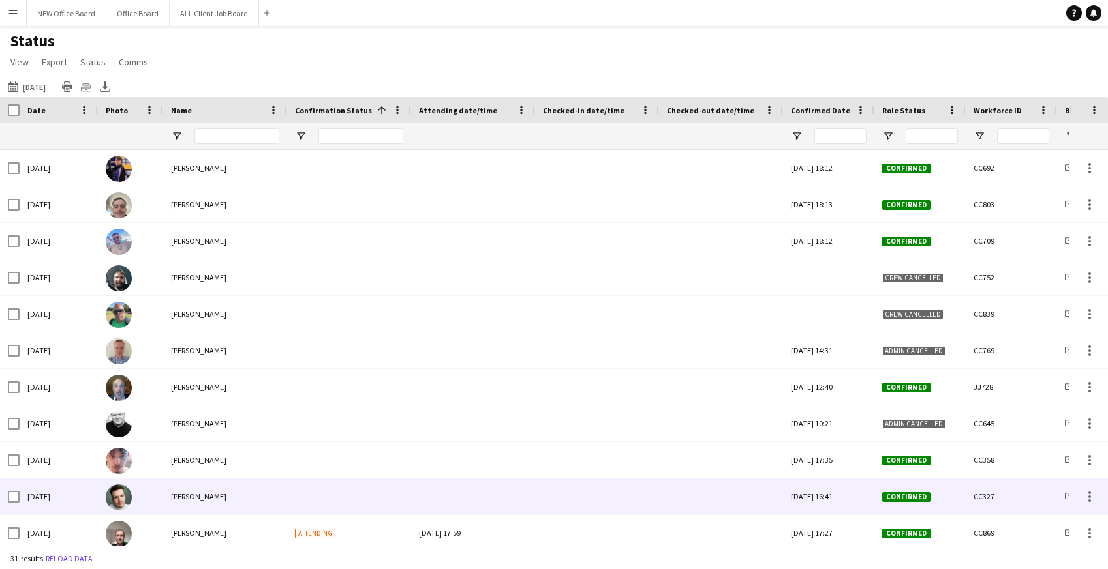 The image size is (1108, 569). Describe the element at coordinates (20, 62) in the screenshot. I see `span: View` at that location.